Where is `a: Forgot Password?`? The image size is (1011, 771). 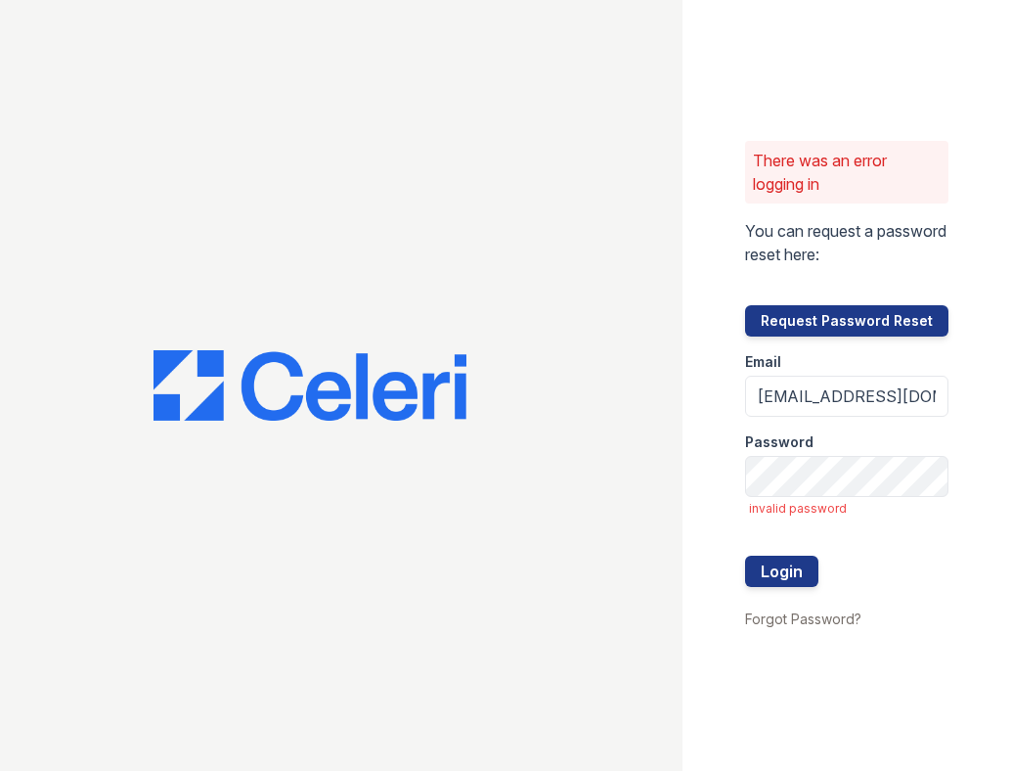 a: Forgot Password? is located at coordinates (803, 618).